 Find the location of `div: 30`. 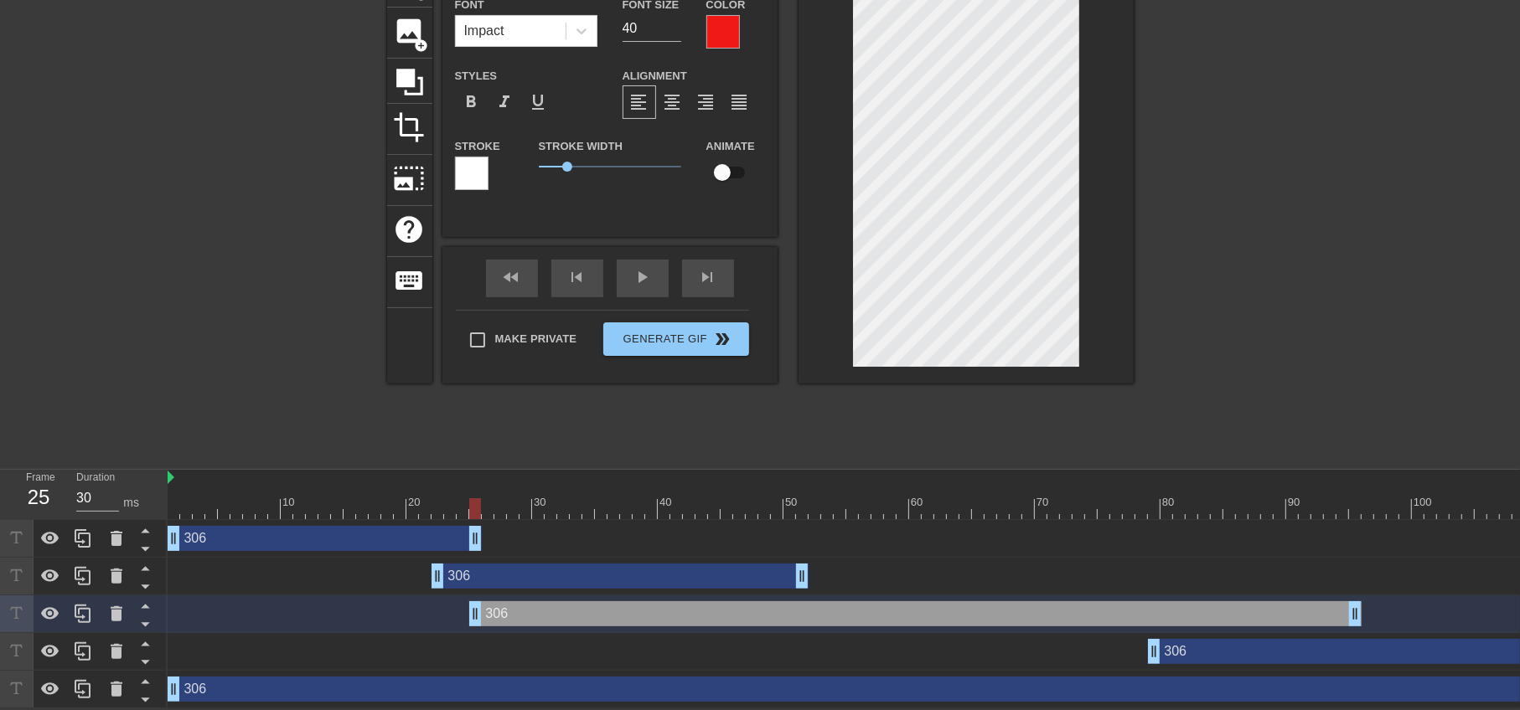

div: 30 is located at coordinates (541, 503).